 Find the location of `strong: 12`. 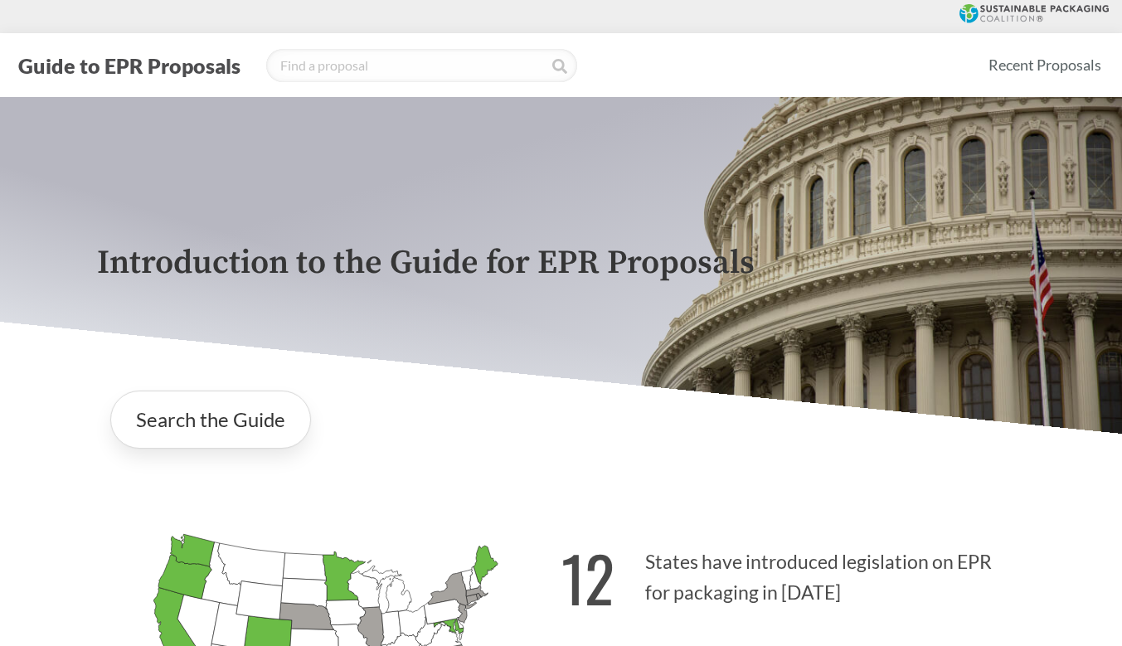

strong: 12 is located at coordinates (588, 577).